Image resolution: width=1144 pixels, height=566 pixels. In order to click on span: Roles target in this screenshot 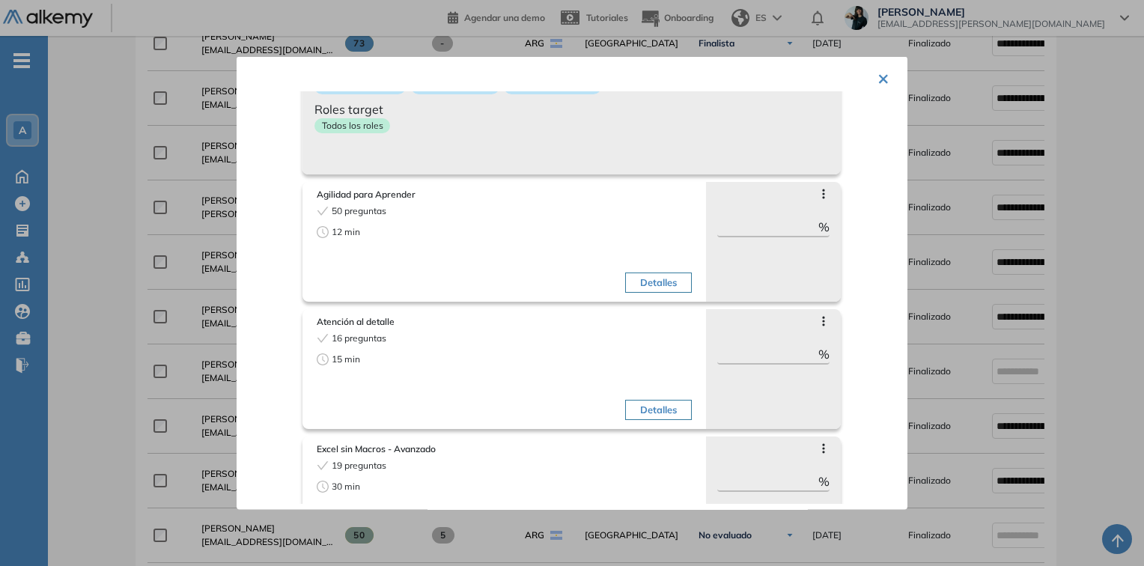, I will do `click(571, 109)`.